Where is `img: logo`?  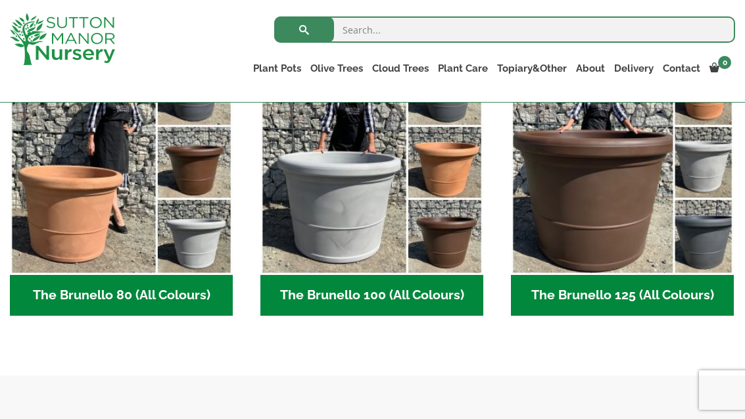
img: logo is located at coordinates (62, 39).